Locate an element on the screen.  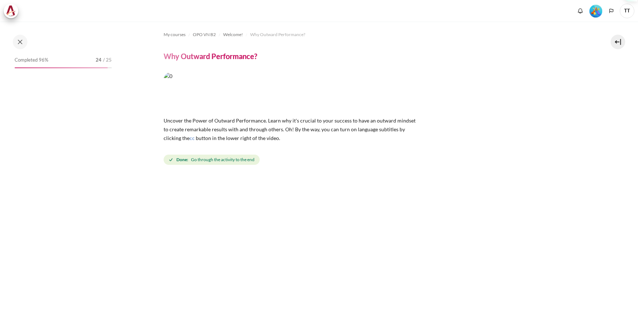
img: Architeck is located at coordinates (11, 11).